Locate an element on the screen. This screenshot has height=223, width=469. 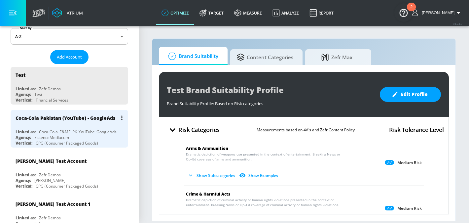
div: Financial Services is located at coordinates (52, 100).